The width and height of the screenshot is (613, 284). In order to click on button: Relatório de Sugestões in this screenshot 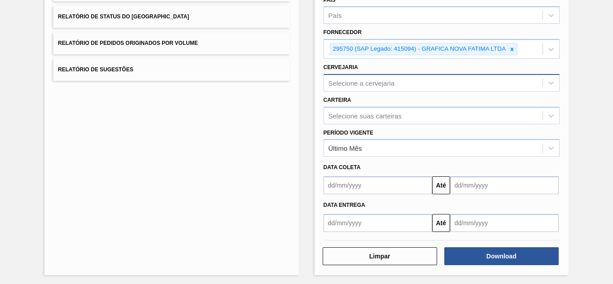, I will do `click(171, 70)`.